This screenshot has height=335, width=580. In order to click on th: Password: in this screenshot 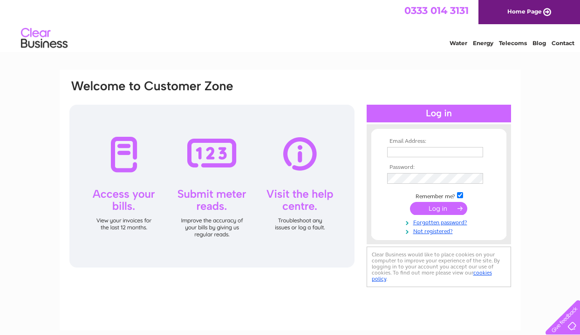, I will do `click(439, 168)`.